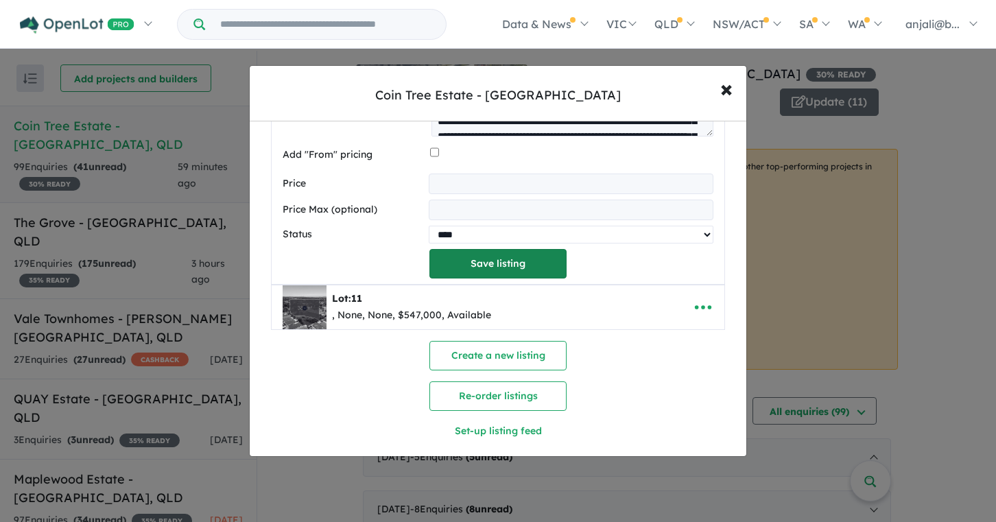  What do you see at coordinates (353, 155) in the screenshot?
I see `label: Add "From" pricing` at bounding box center [353, 155].